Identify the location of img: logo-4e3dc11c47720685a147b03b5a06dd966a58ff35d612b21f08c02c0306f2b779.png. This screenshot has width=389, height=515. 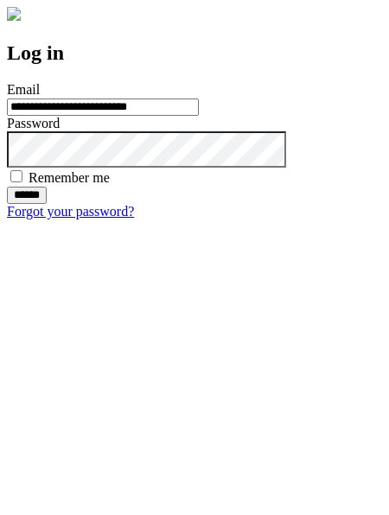
(14, 14).